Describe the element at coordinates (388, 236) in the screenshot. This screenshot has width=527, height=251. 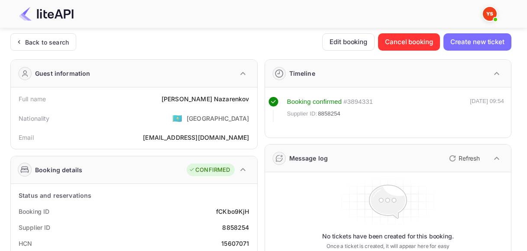
I see `p: No tickets have been created for this booking.` at that location.